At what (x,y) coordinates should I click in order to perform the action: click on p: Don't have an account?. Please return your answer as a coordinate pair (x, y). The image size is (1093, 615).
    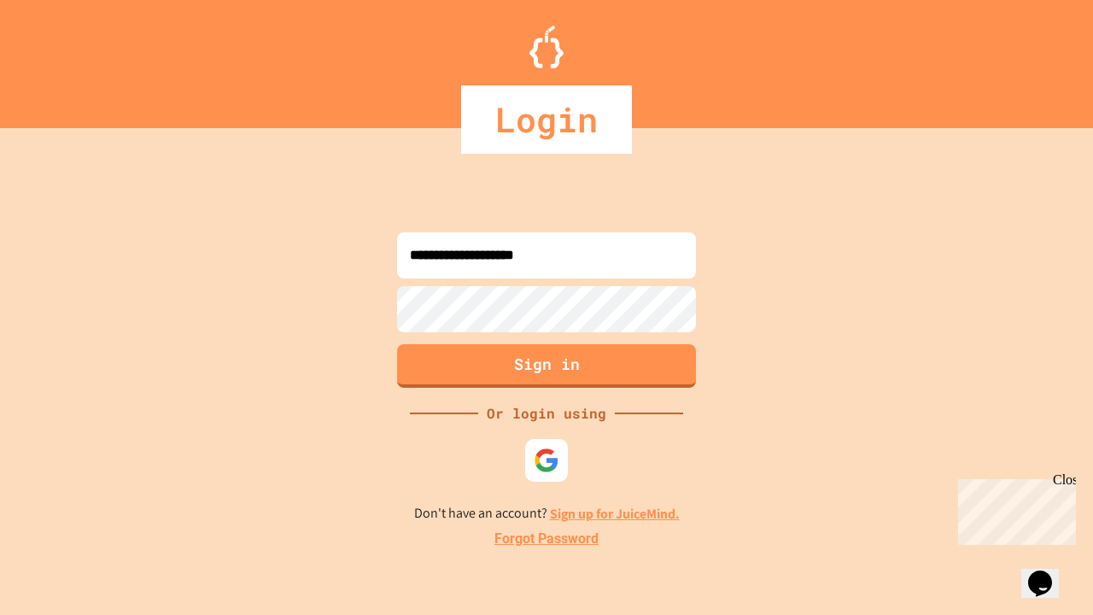
    Looking at the image, I should click on (546, 513).